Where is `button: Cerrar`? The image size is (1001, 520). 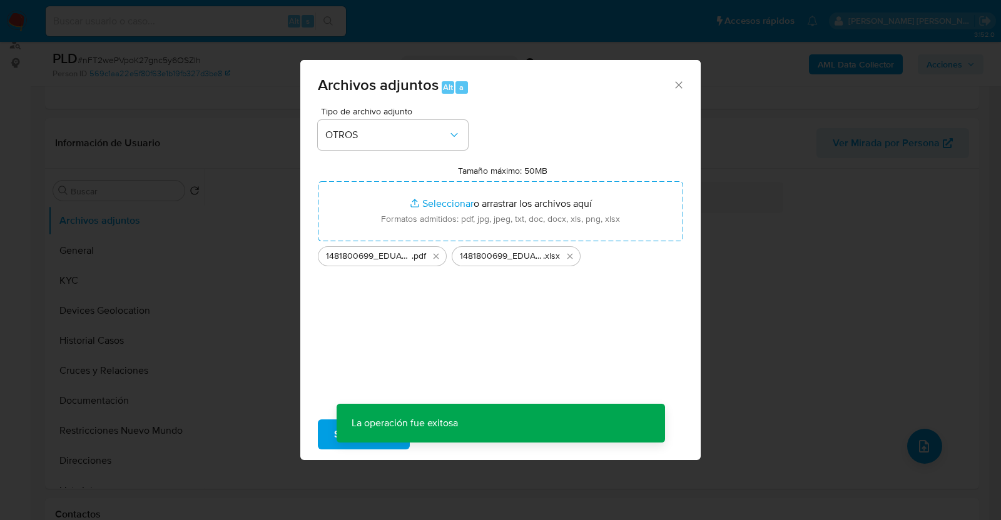 button: Cerrar is located at coordinates (678, 84).